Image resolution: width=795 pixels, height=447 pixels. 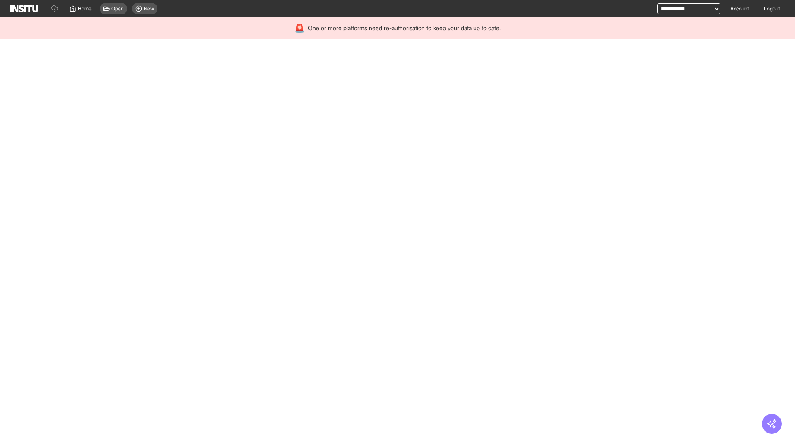 I want to click on span: Home, so click(x=85, y=9).